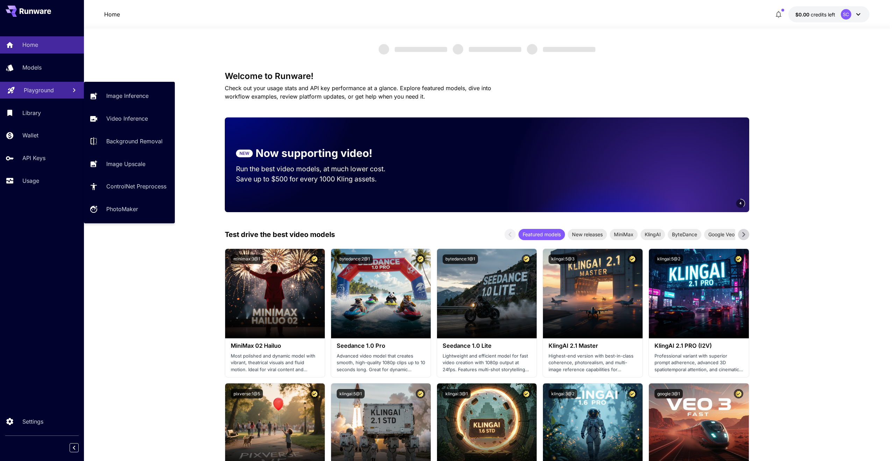  I want to click on button: klingai:5@3, so click(563, 259).